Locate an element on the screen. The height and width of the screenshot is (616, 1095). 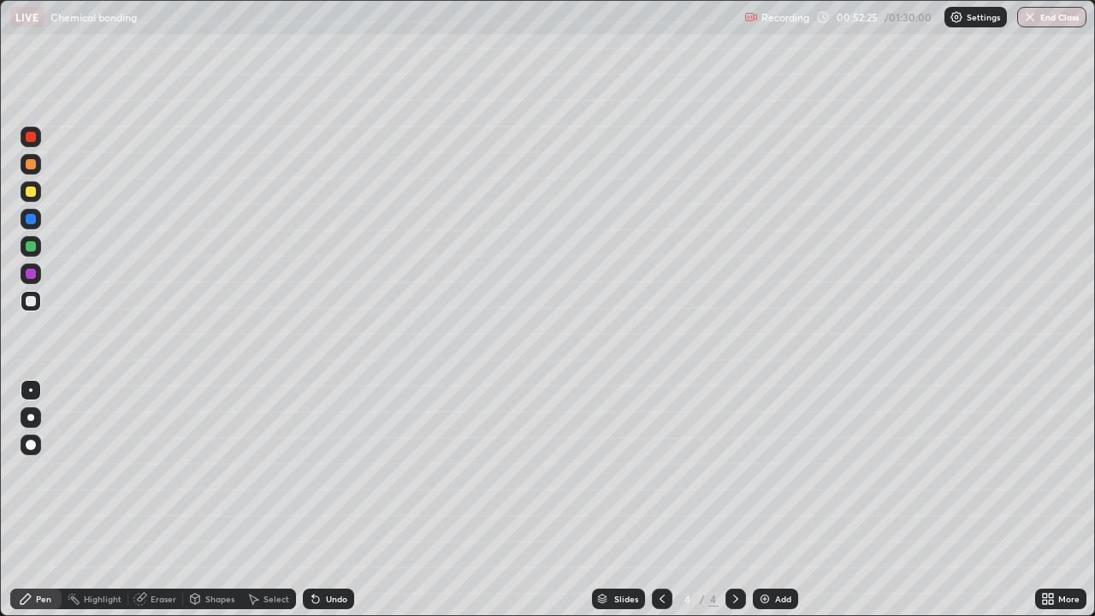
img: class-settings-icons is located at coordinates (956, 17).